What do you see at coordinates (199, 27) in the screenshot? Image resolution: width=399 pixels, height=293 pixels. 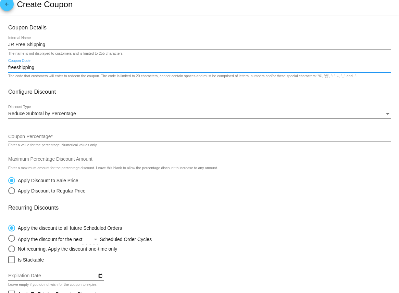 I see `h3: Coupon Details` at bounding box center [199, 27].